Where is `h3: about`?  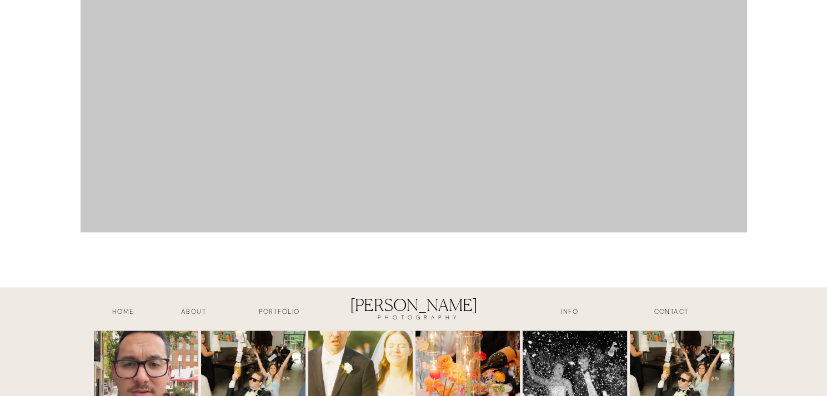
h3: about is located at coordinates (194, 313).